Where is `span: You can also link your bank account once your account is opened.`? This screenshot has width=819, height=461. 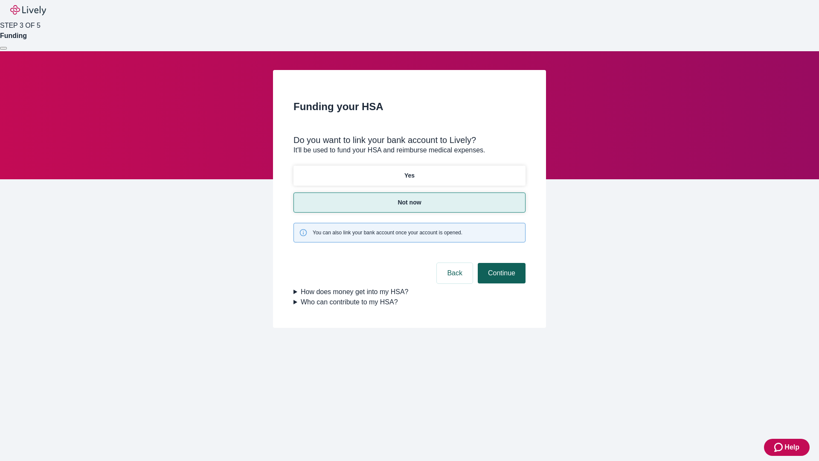
span: You can also link your bank account once your account is opened. is located at coordinates (387, 233).